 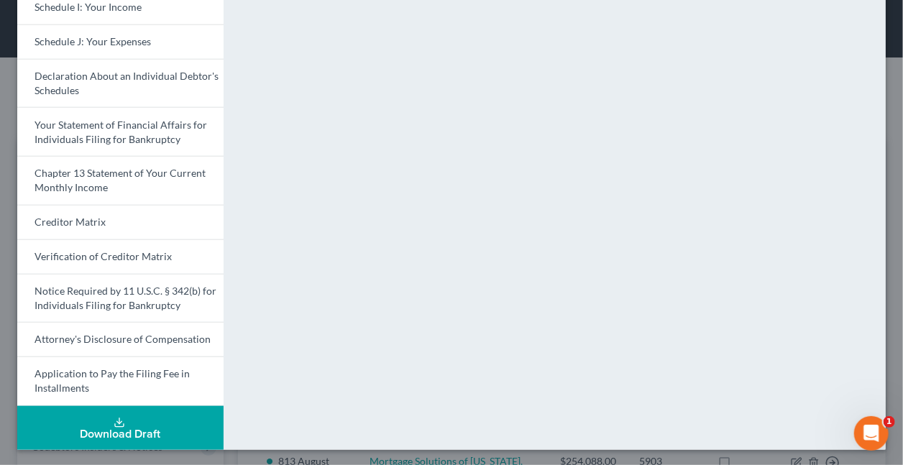 I want to click on a: Notice Required by 11 U.S.C. § 342(b) for Individuals Filing for Bankruptcy, so click(x=120, y=298).